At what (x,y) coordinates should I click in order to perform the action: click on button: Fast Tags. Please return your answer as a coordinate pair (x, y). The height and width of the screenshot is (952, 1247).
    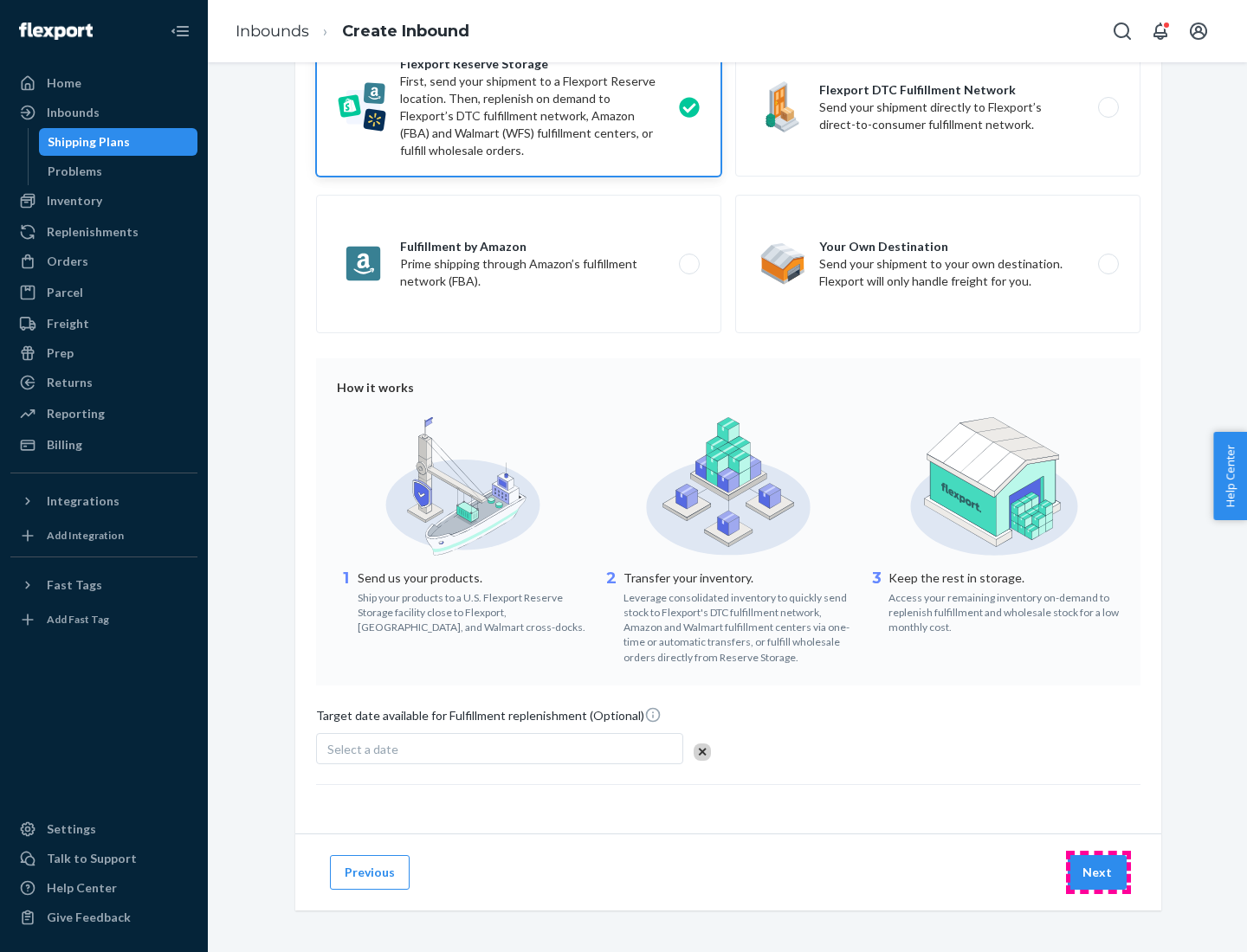
    Looking at the image, I should click on (104, 586).